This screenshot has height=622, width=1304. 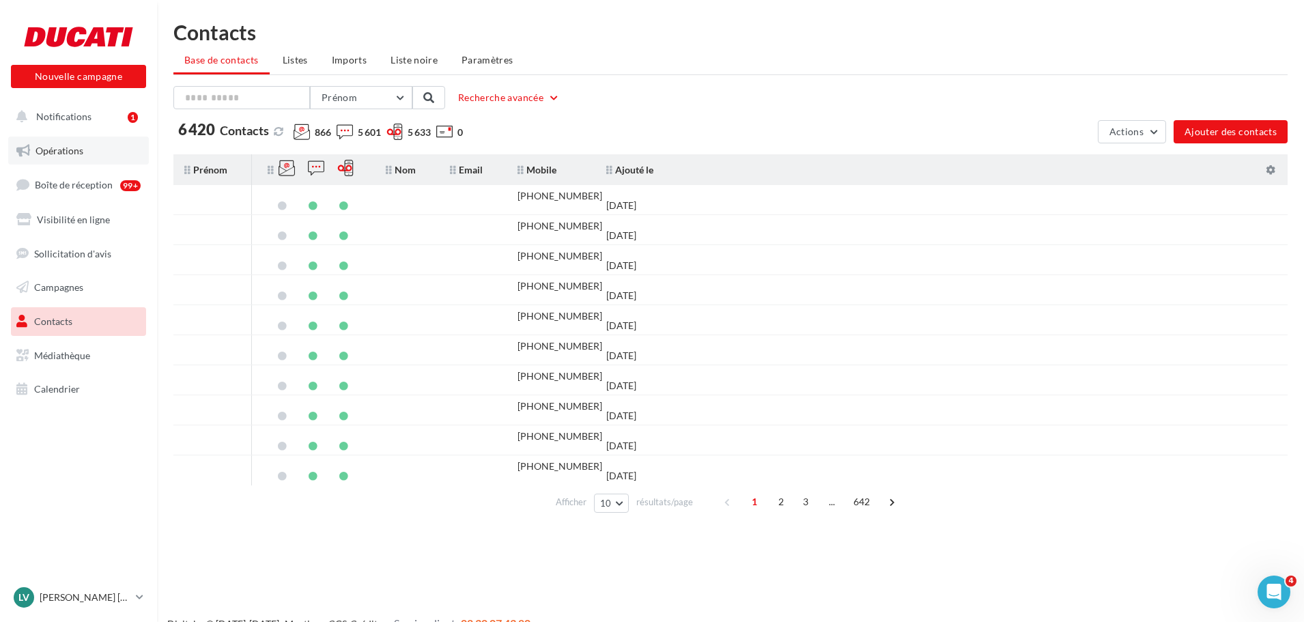 I want to click on div: 99+, so click(x=130, y=186).